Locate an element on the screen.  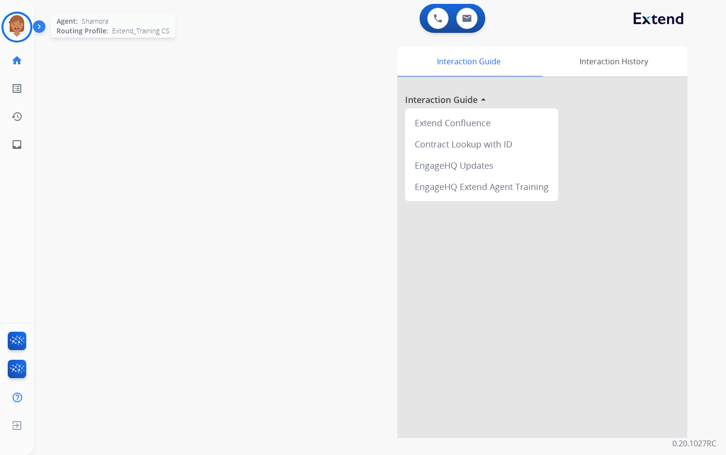
span: Agent: is located at coordinates (67, 21).